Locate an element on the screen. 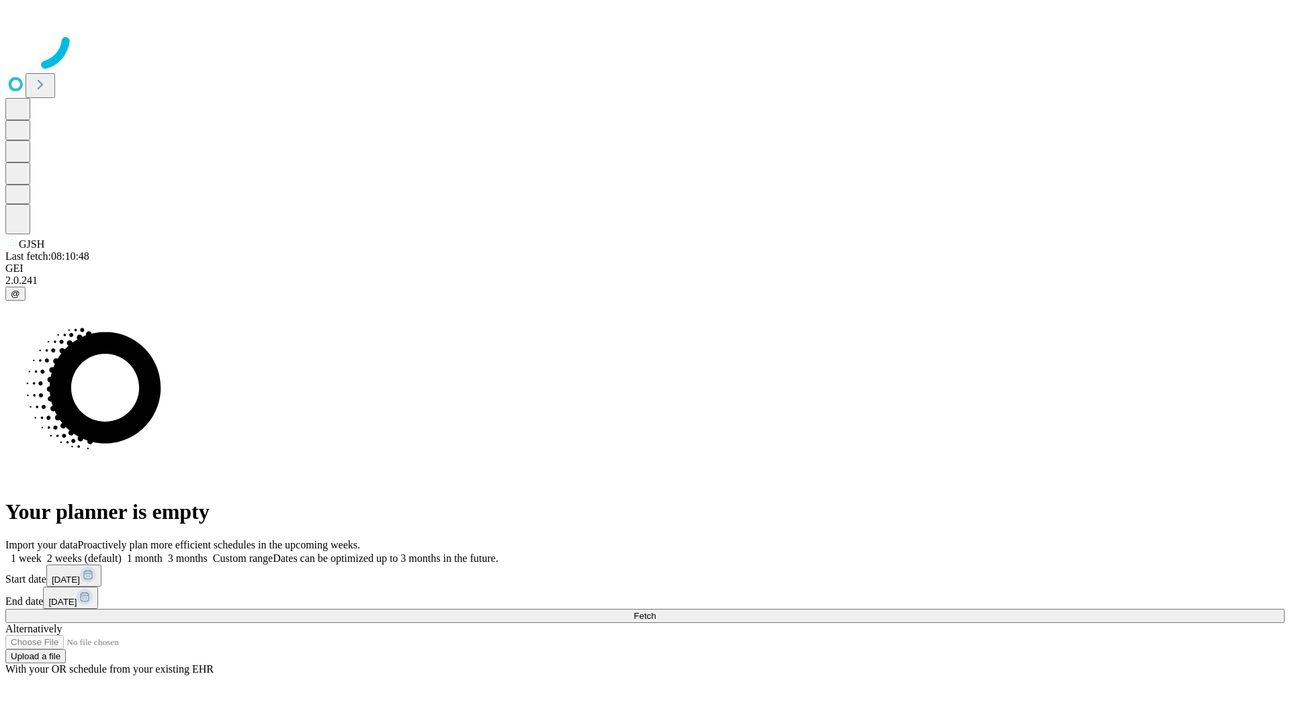  div: 2.0.241 is located at coordinates (645, 281).